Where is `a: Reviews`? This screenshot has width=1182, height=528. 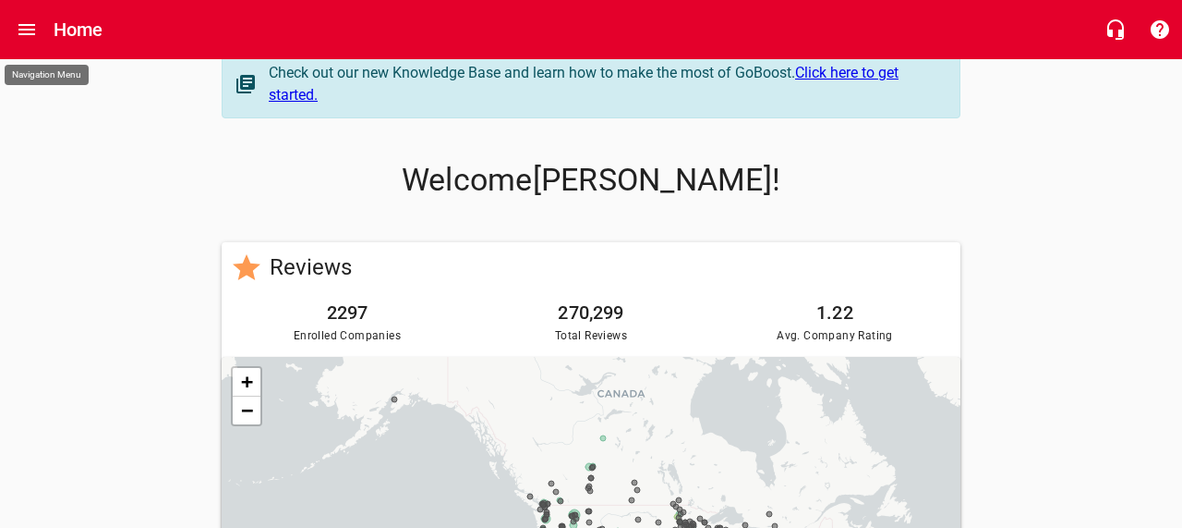 a: Reviews is located at coordinates (310, 267).